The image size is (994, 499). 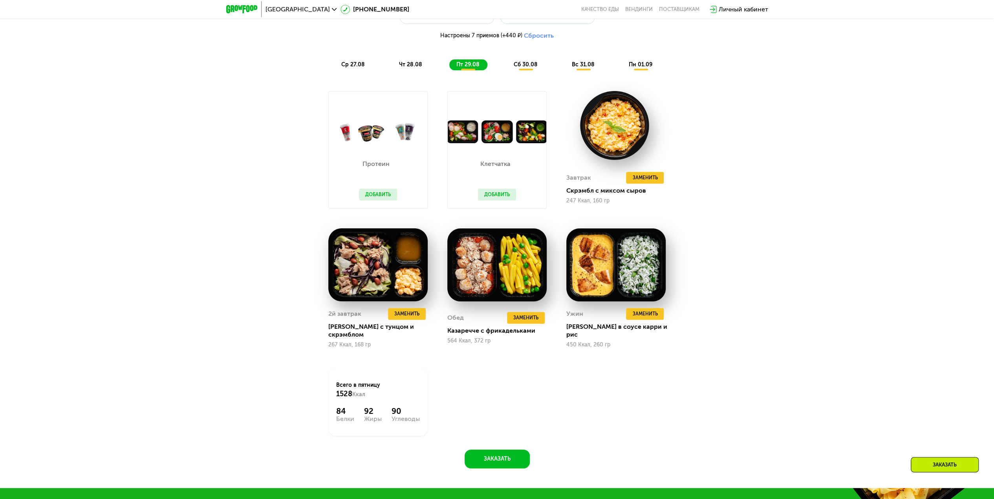 What do you see at coordinates (944, 465) in the screenshot?
I see `div: Заказать` at bounding box center [944, 465].